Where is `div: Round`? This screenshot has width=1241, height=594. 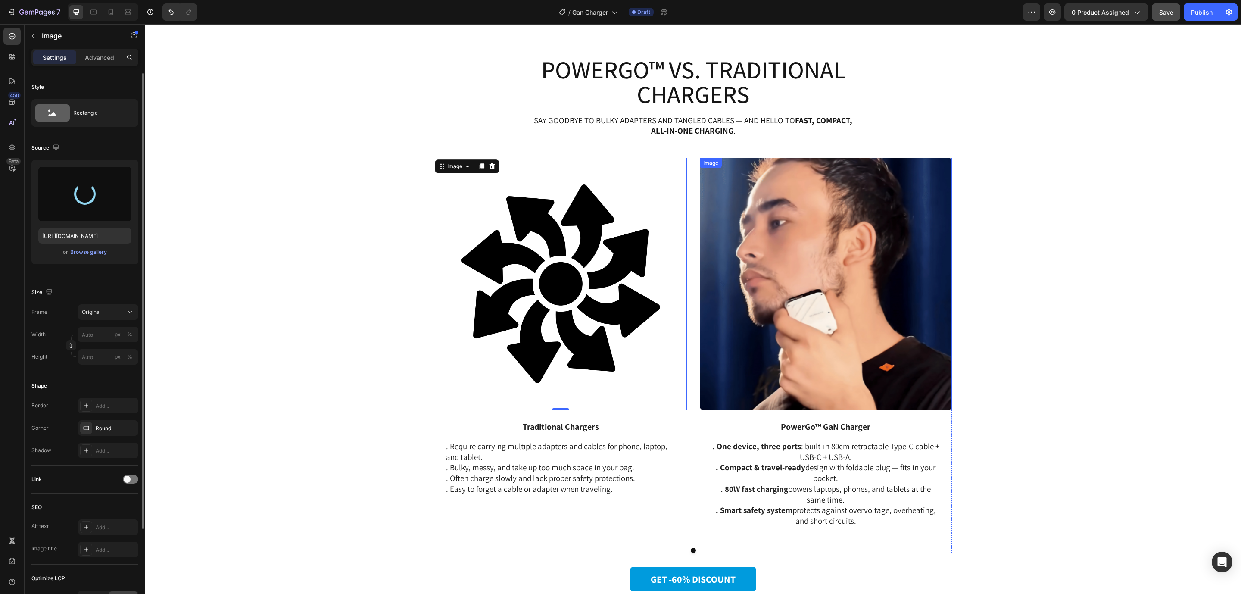
div: Round is located at coordinates (116, 428).